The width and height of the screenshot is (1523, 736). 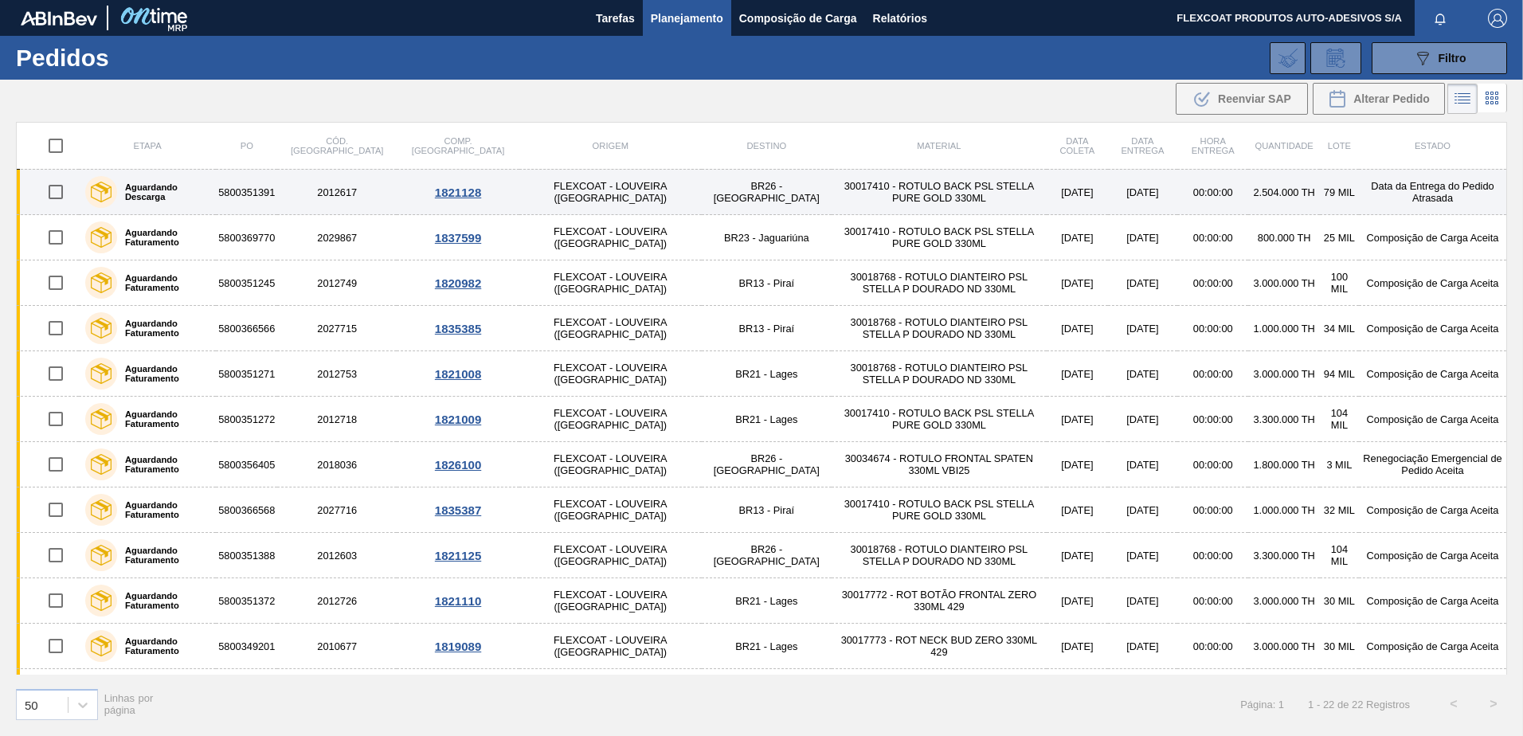 I want to click on td: 30017772 - ROT BOTÃO FRONTAL ZERO 330ML 429, so click(x=939, y=601).